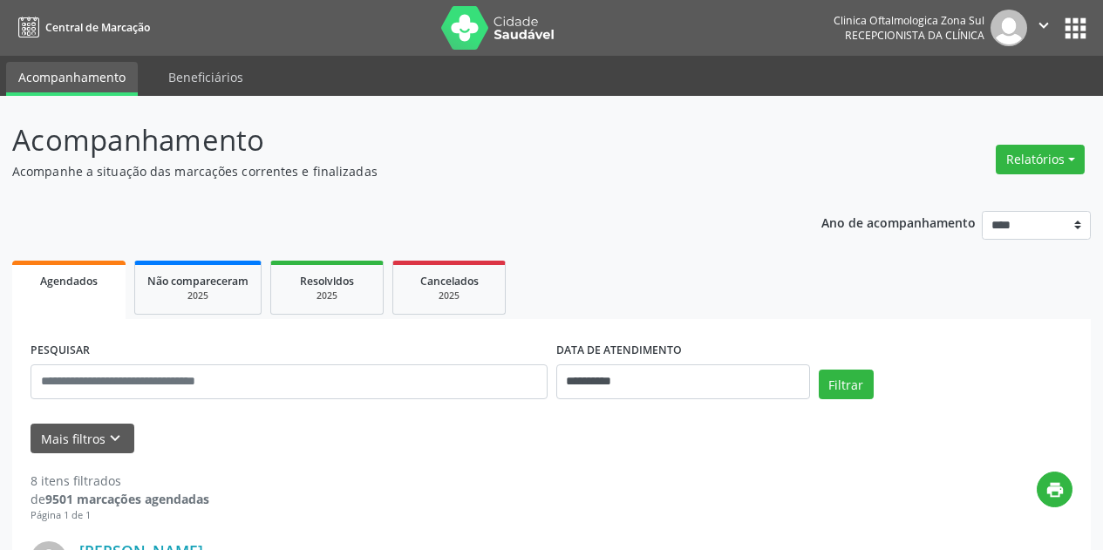 The height and width of the screenshot is (550, 1103). Describe the element at coordinates (127, 499) in the screenshot. I see `strong: 9501 marcações agendadas` at that location.